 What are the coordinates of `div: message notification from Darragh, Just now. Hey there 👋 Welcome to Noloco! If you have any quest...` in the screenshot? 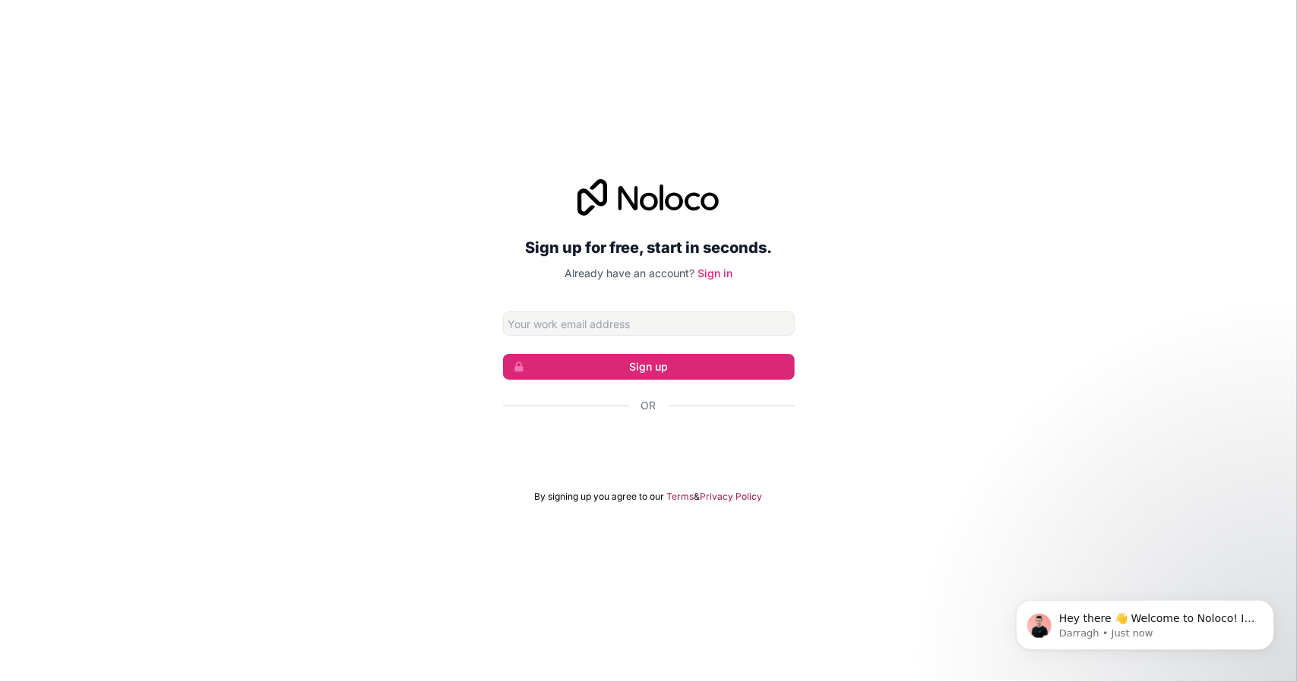 It's located at (152, 57).